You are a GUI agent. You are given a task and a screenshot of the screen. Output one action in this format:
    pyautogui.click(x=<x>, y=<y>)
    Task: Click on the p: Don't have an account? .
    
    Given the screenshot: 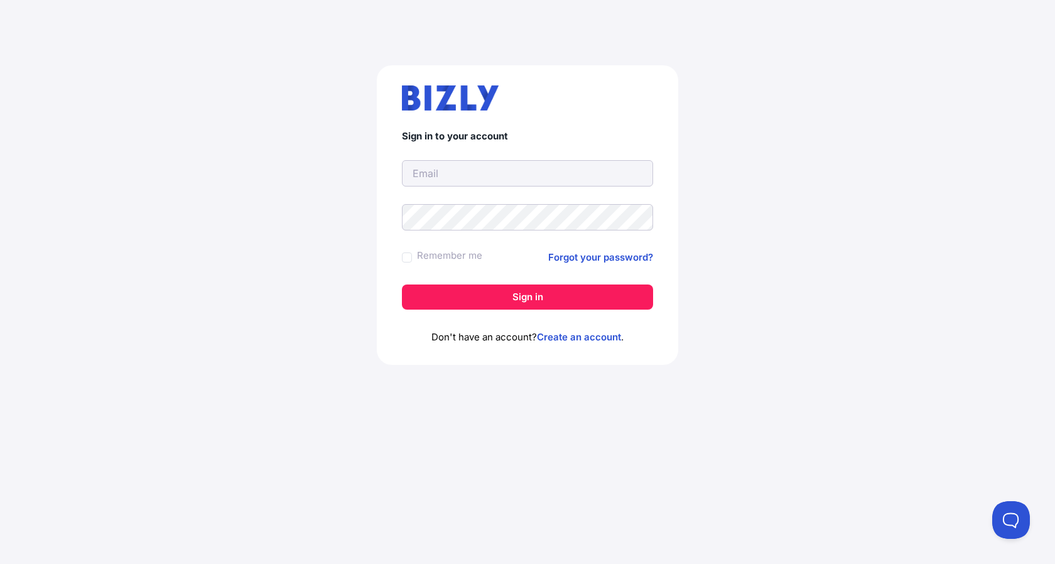 What is the action you would take?
    pyautogui.click(x=527, y=337)
    